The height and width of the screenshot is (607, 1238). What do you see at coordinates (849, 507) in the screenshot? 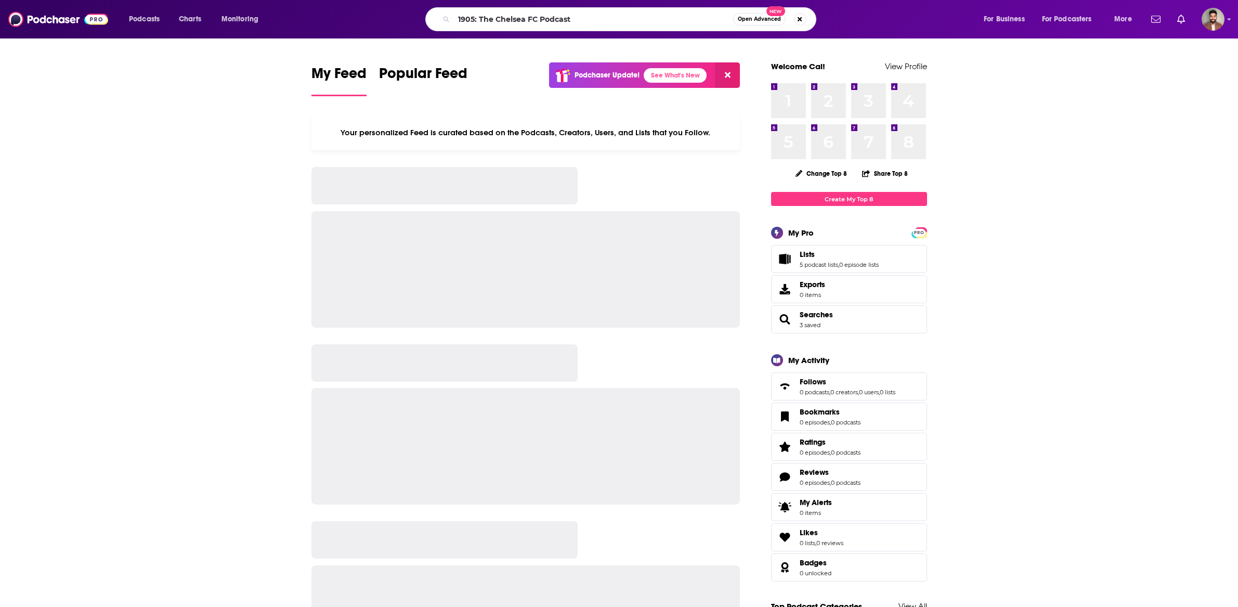
I see `a: My Alerts` at bounding box center [849, 507].